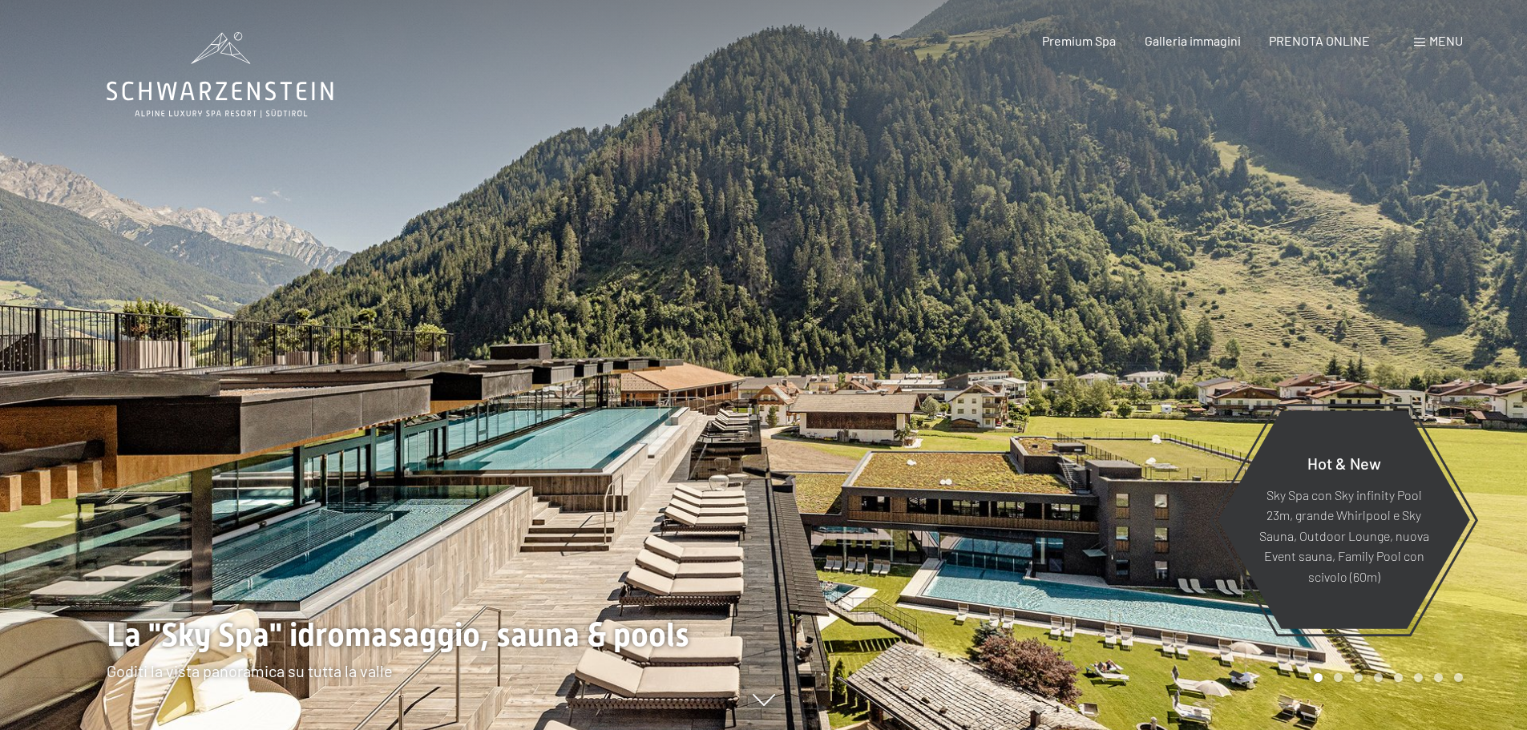 The image size is (1527, 730). What do you see at coordinates (1338, 677) in the screenshot?
I see `div: Carousel Page 2` at bounding box center [1338, 677].